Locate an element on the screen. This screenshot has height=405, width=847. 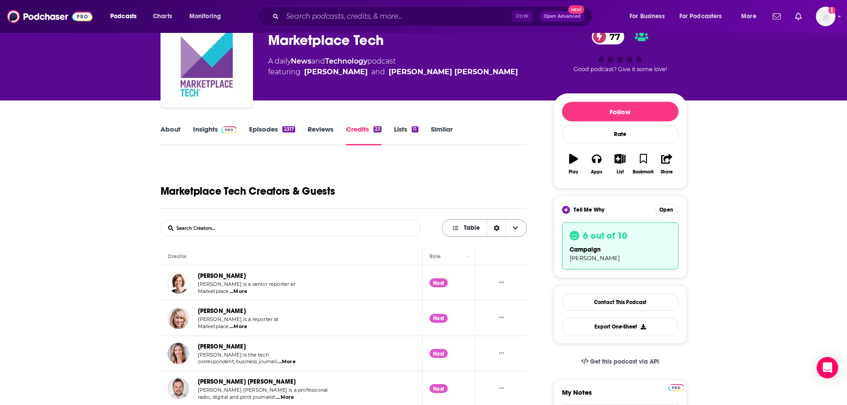
a: News is located at coordinates (301, 61).